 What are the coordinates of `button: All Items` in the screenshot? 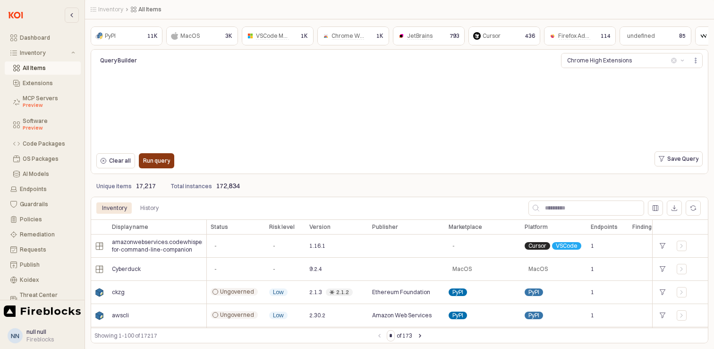 It's located at (43, 68).